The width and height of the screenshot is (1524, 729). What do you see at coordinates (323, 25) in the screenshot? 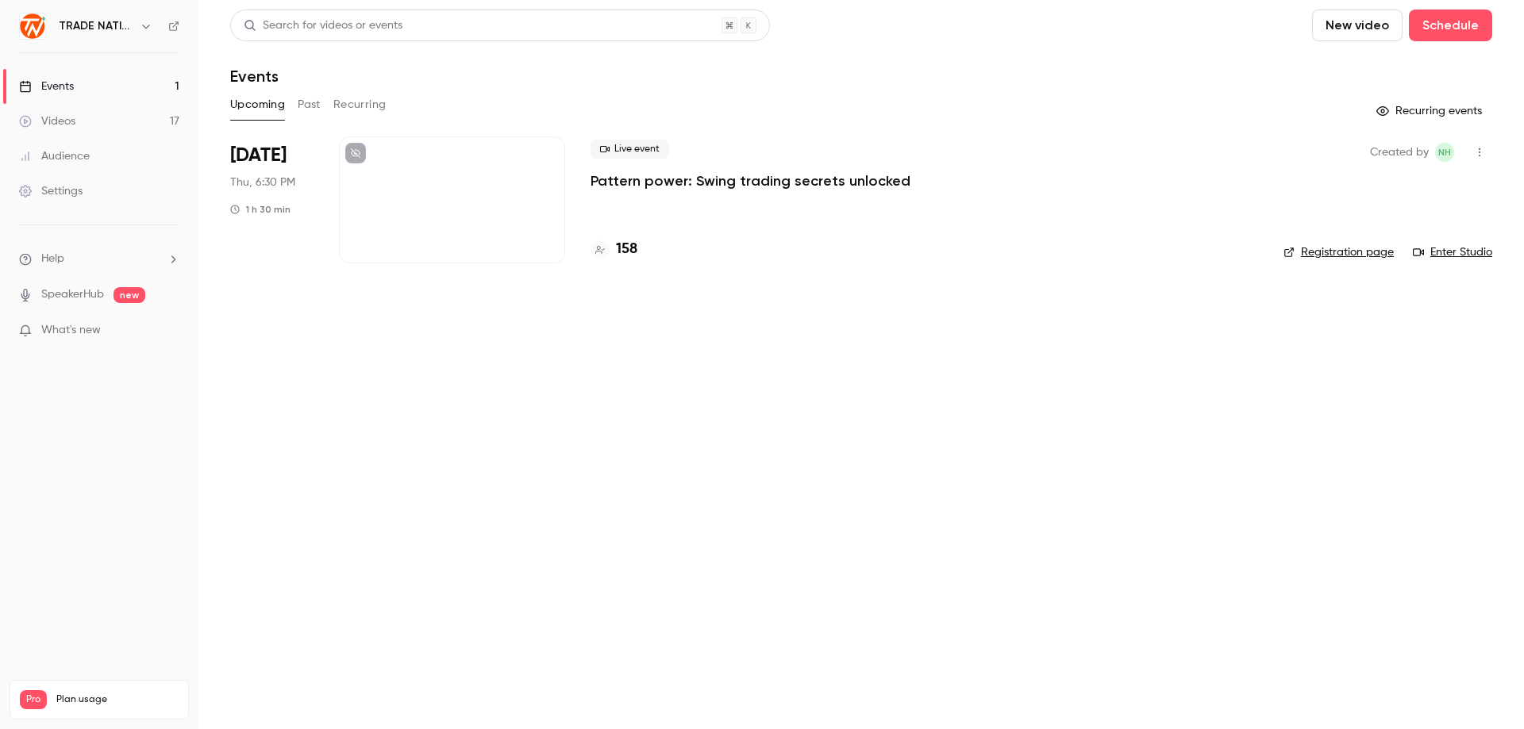
I see `div: Search for videos or events` at bounding box center [323, 25].